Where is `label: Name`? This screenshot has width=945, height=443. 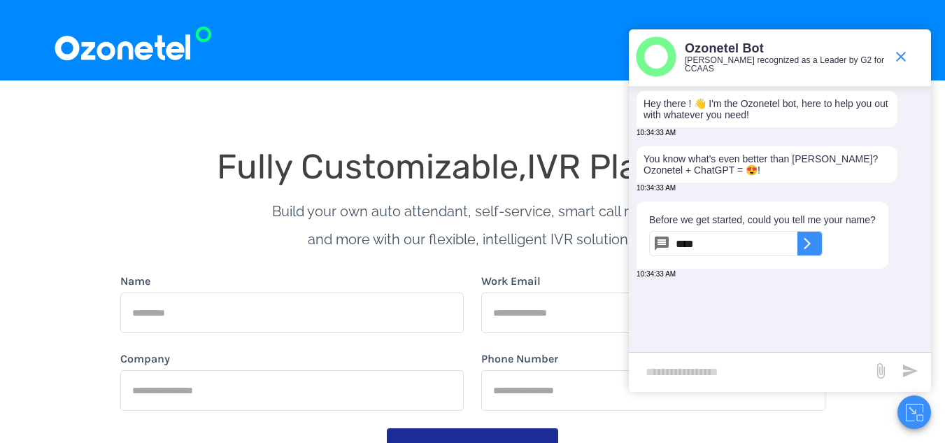
label: Name is located at coordinates (135, 281).